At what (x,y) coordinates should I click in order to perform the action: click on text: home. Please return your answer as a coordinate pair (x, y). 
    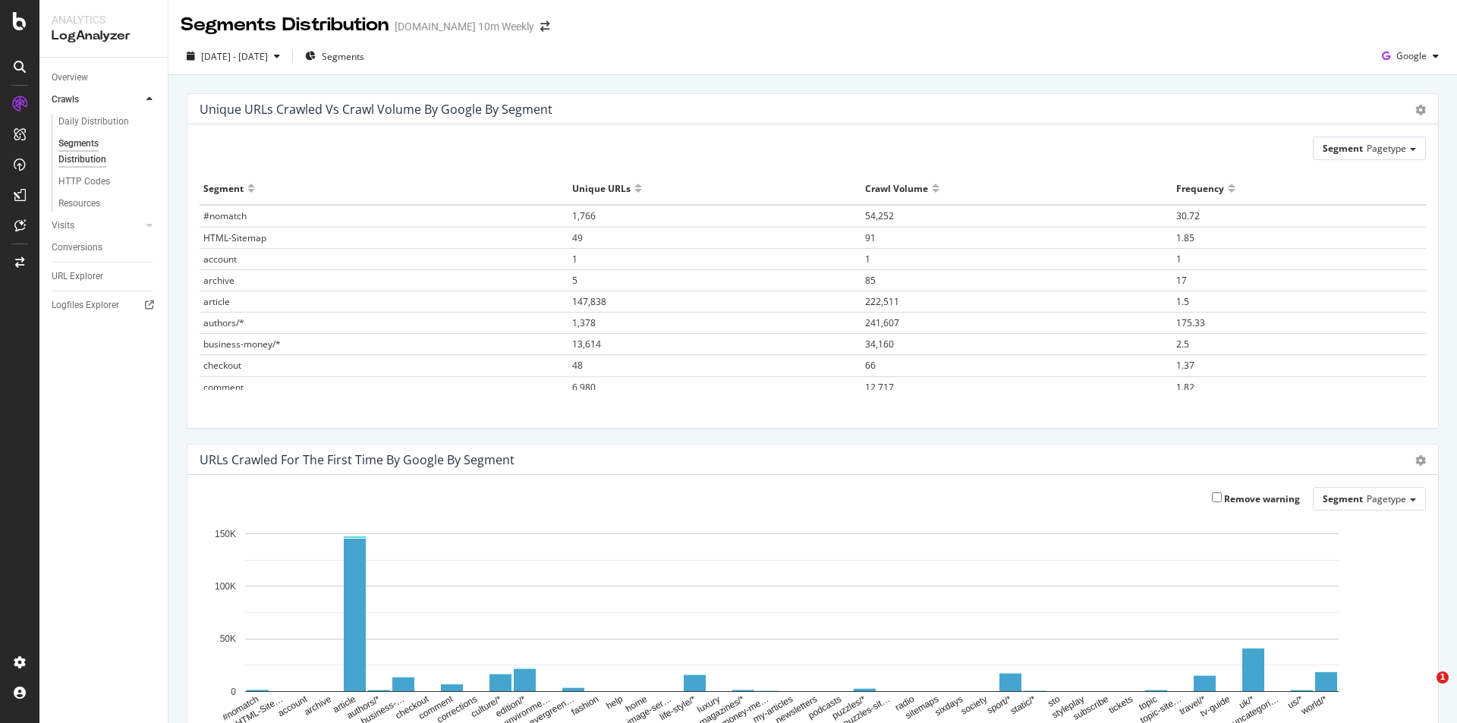
    Looking at the image, I should click on (636, 704).